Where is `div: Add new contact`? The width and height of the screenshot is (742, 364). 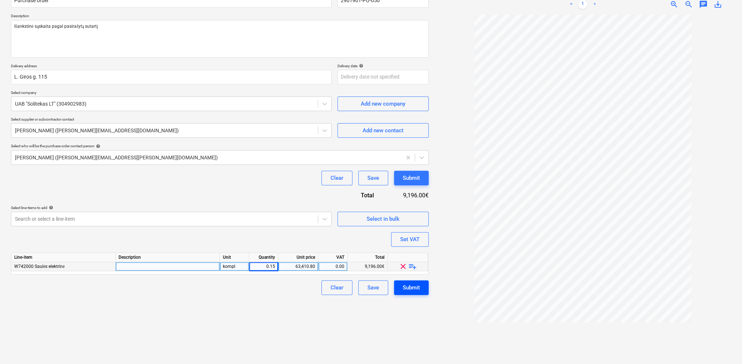
div: Add new contact is located at coordinates (383, 130).